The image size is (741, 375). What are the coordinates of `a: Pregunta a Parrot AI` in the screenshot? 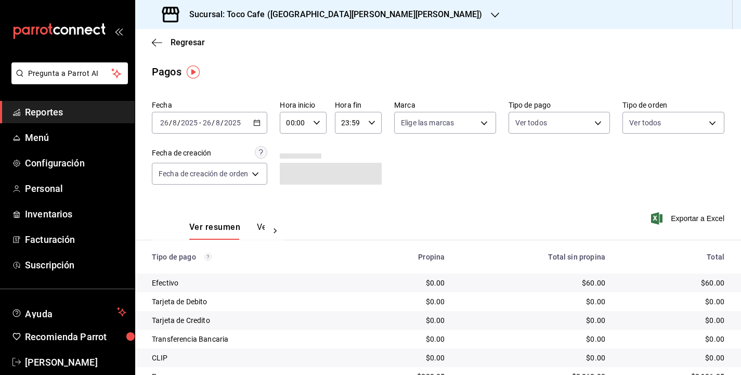 It's located at (68, 81).